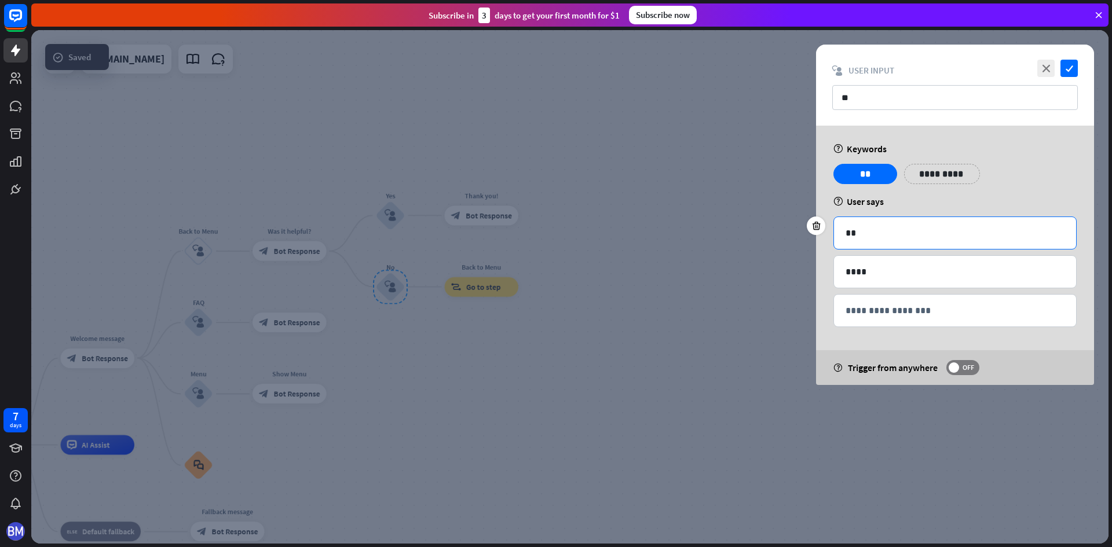 The image size is (1112, 547). I want to click on span: User Input, so click(871, 70).